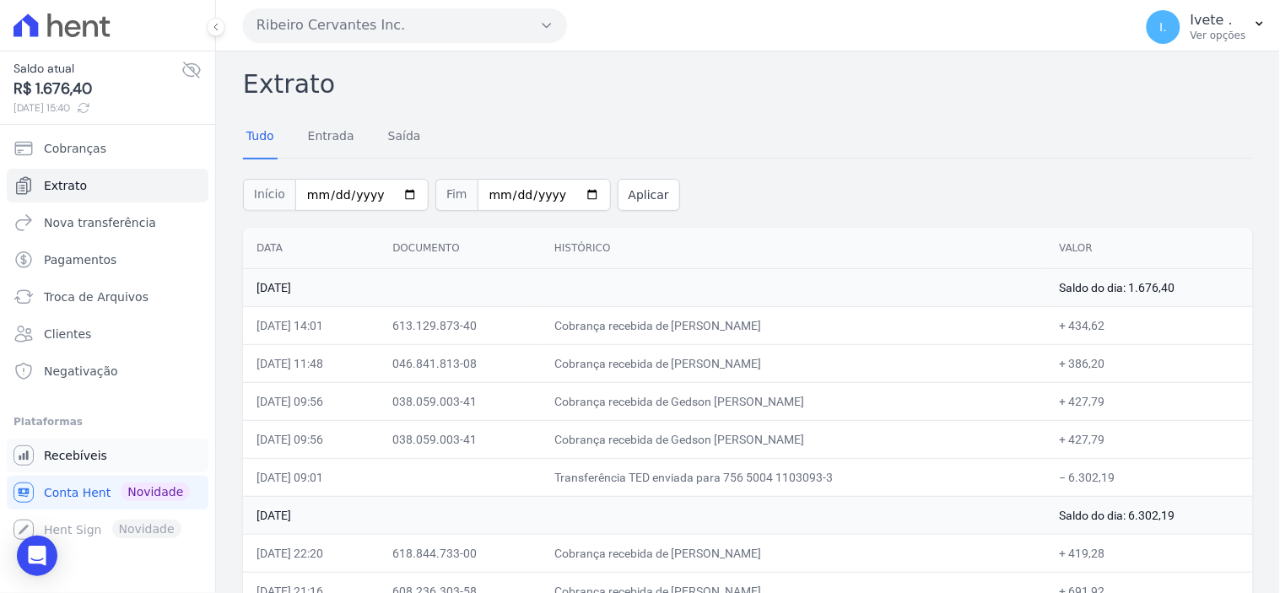 This screenshot has height=593, width=1280. I want to click on span: Nova transferência, so click(100, 223).